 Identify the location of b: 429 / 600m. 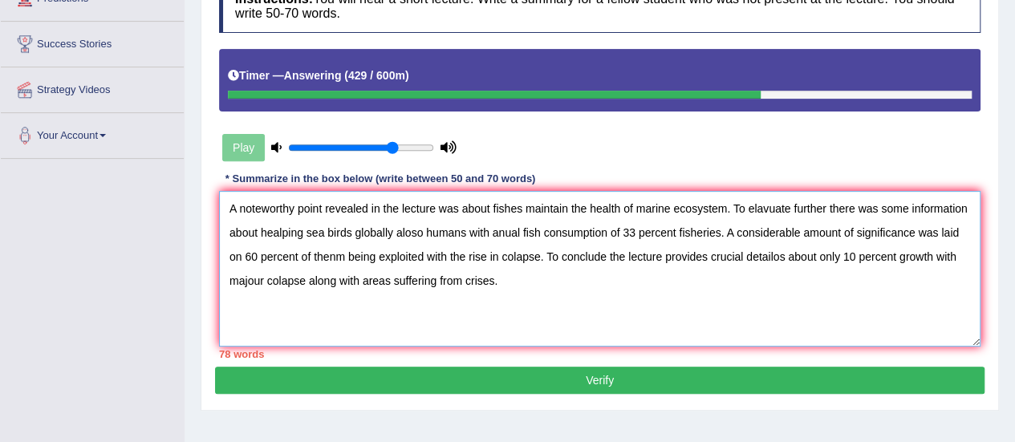
(376, 75).